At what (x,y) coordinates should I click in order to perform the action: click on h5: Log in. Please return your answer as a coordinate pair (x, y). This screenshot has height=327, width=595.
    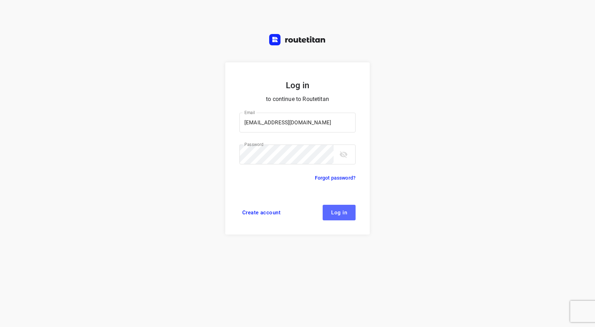
    Looking at the image, I should click on (297, 85).